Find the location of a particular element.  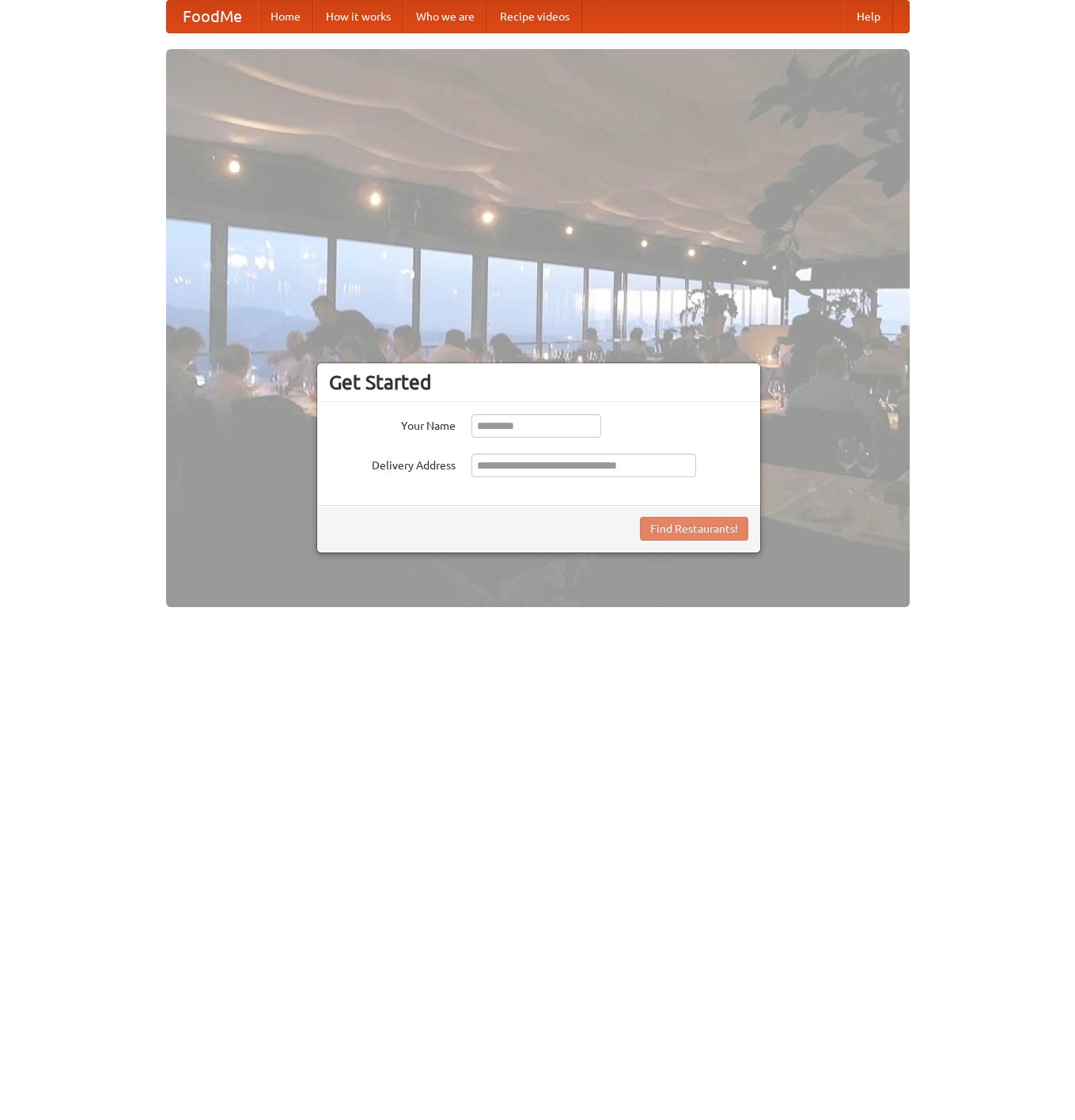

label: Your Name is located at coordinates (393, 423).